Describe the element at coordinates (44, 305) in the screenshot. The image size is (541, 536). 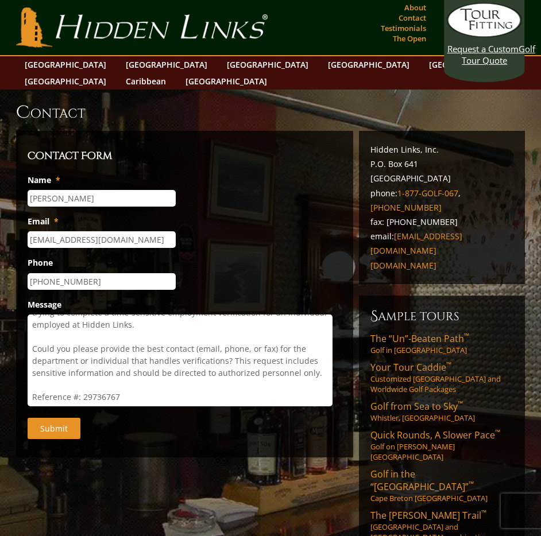
I see `label: Message` at that location.